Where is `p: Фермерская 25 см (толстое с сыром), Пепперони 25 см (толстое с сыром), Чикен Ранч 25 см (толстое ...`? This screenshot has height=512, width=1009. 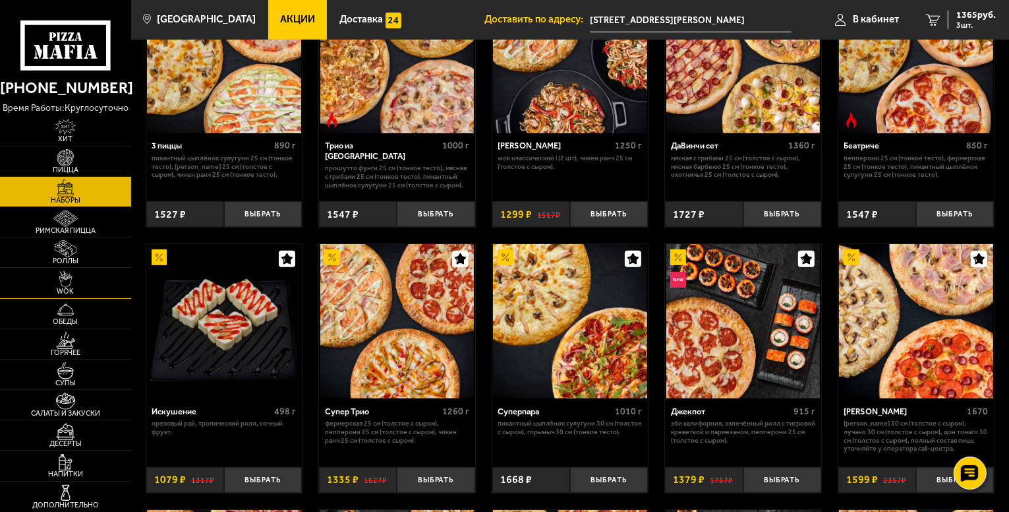
p: Фермерская 25 см (толстое с сыром), Пепперони 25 см (толстое с сыром), Чикен Ранч 25 см (толстое ... is located at coordinates (397, 432).